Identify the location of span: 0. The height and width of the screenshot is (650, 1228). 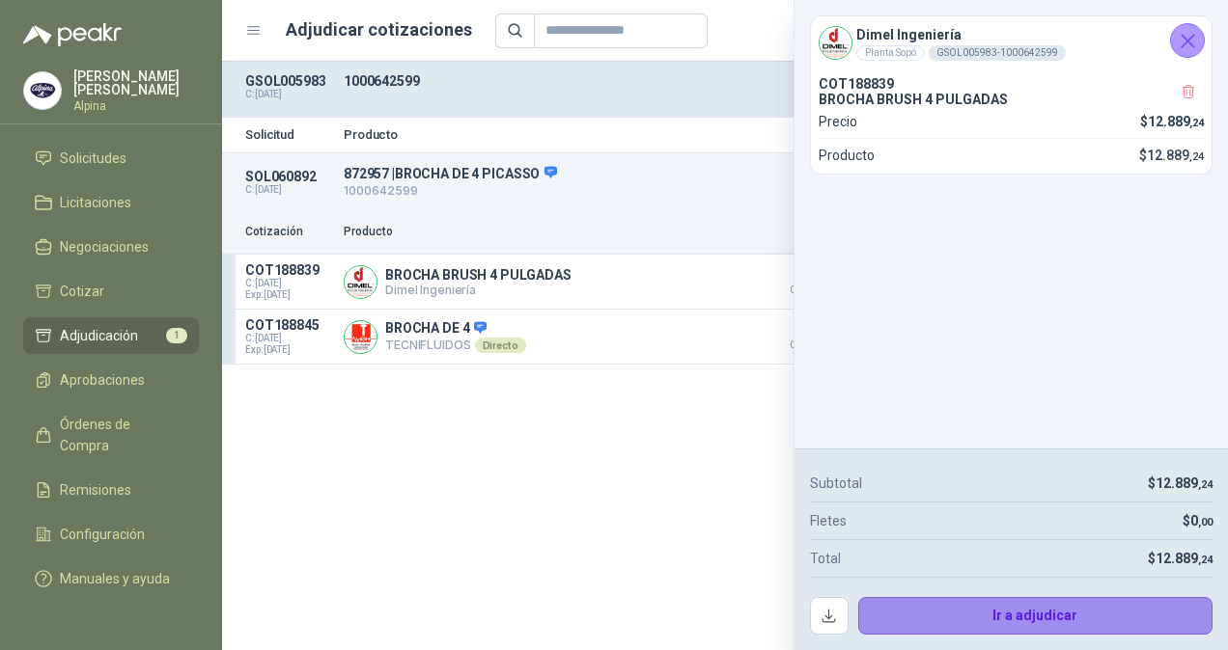
(1201, 521).